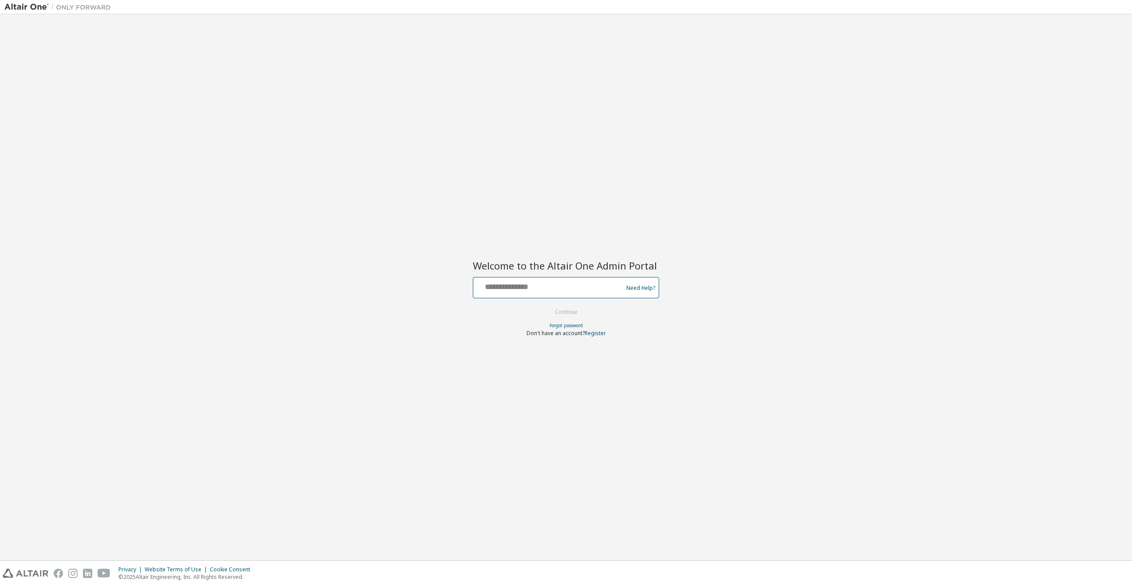 Image resolution: width=1132 pixels, height=586 pixels. Describe the element at coordinates (60, 7) in the screenshot. I see `img: Altair One` at that location.